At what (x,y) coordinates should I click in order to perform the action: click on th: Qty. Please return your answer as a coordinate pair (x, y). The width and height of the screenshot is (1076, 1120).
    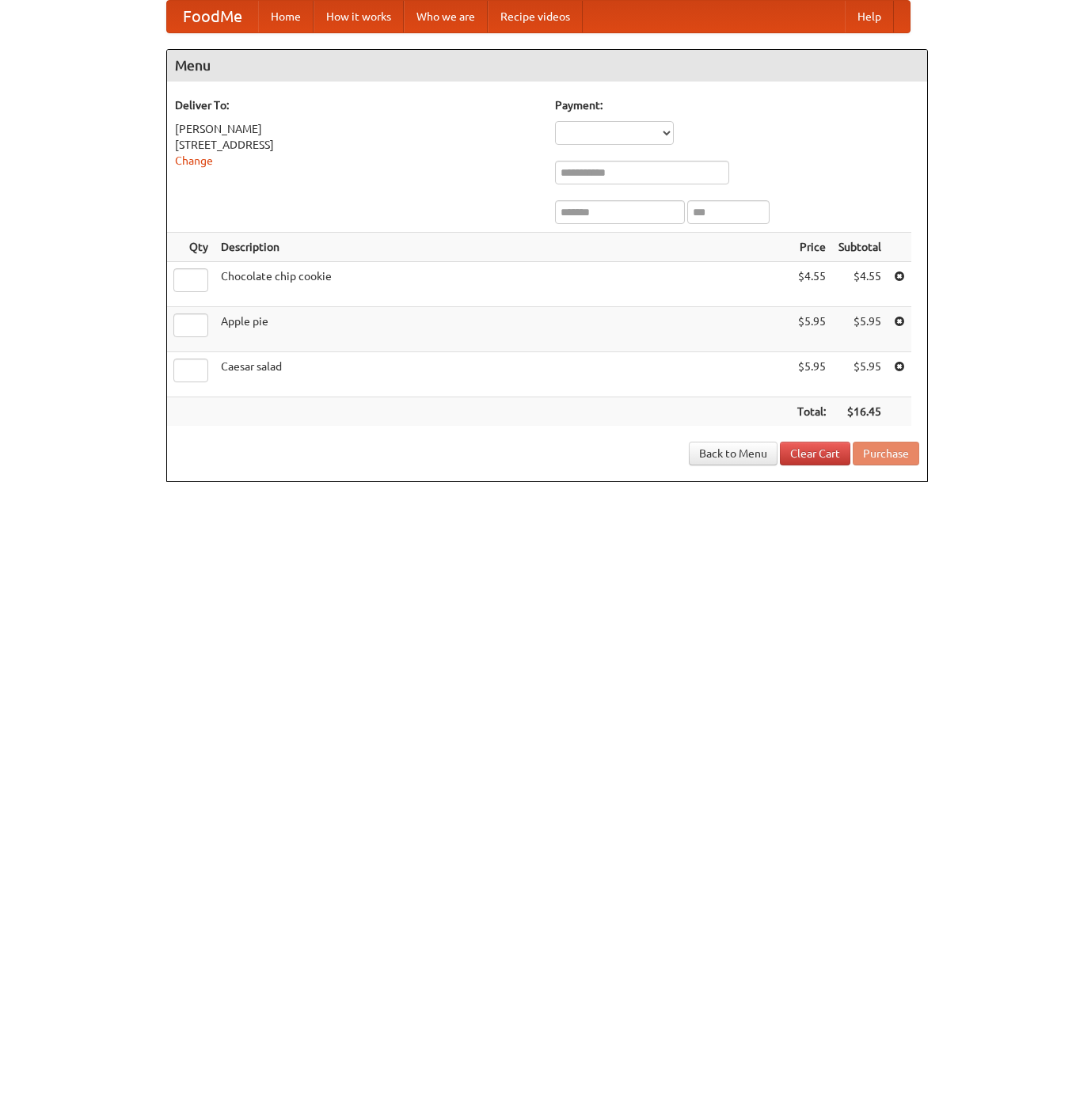
    Looking at the image, I should click on (191, 247).